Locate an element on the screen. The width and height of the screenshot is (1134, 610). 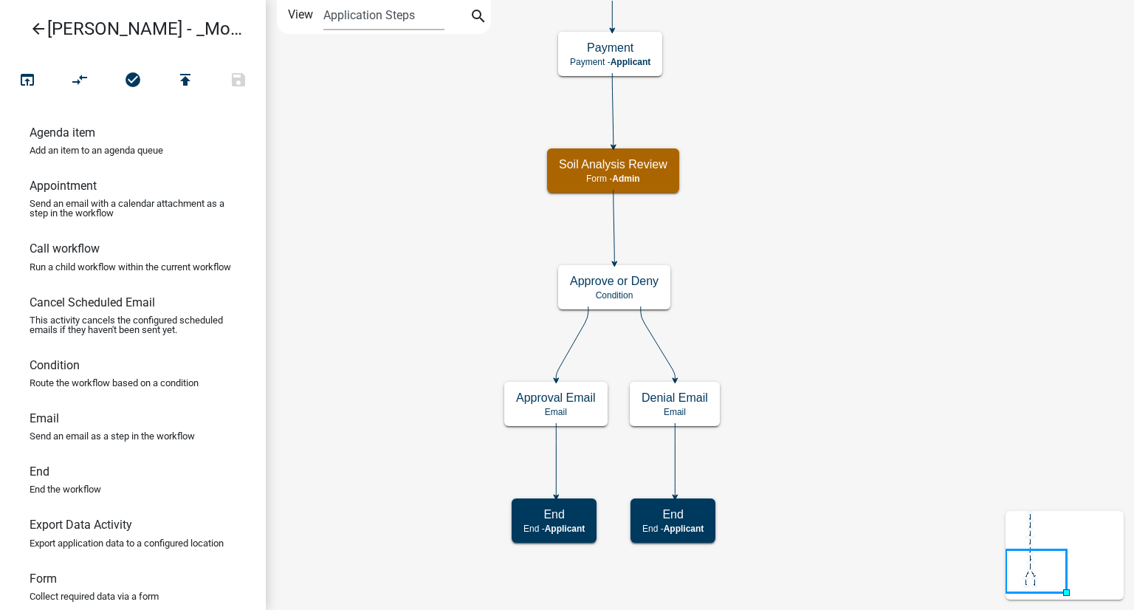
button: search is located at coordinates (479, 18).